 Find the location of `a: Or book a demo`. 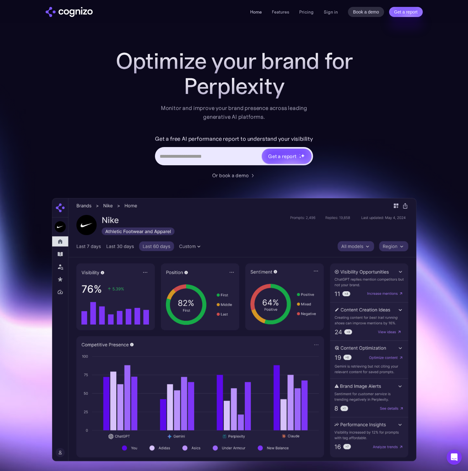

a: Or book a demo is located at coordinates (234, 175).